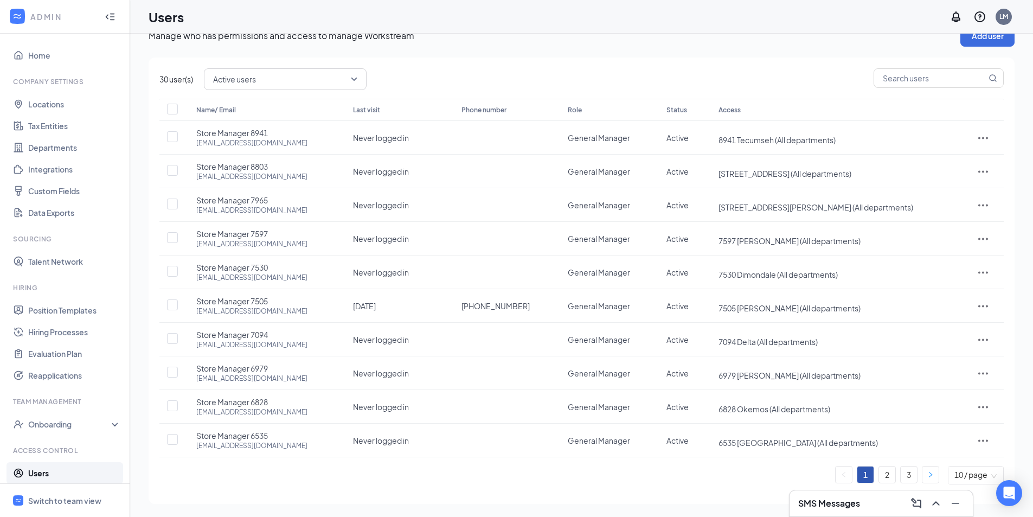 This screenshot has width=1033, height=517. What do you see at coordinates (166, 17) in the screenshot?
I see `h1: Users` at bounding box center [166, 17].